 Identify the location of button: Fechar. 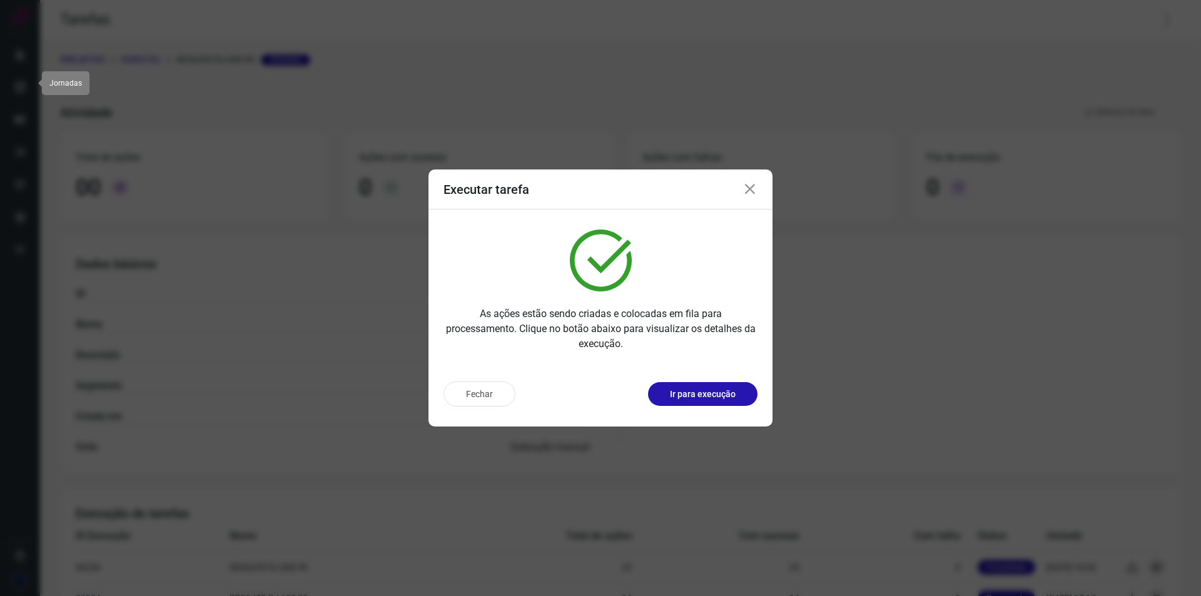
(479, 394).